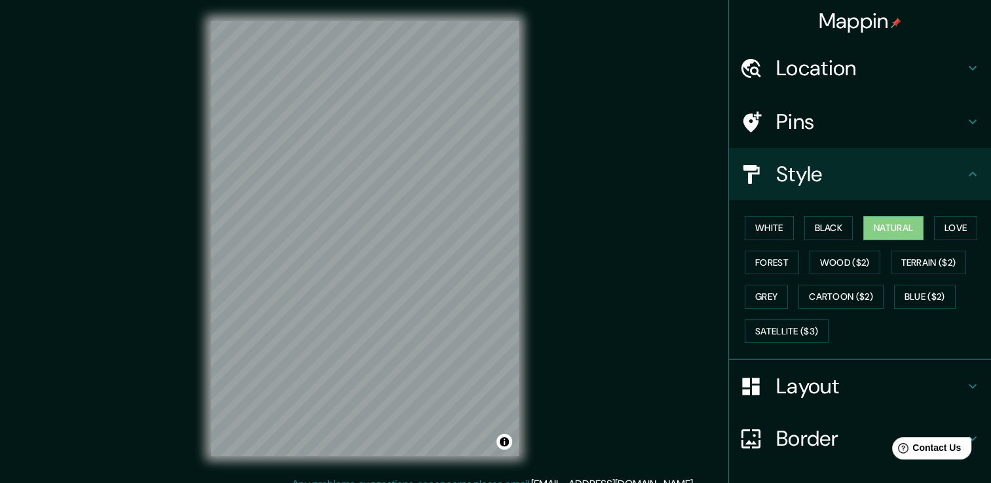 Image resolution: width=991 pixels, height=483 pixels. What do you see at coordinates (871, 68) in the screenshot?
I see `h4: Location` at bounding box center [871, 68].